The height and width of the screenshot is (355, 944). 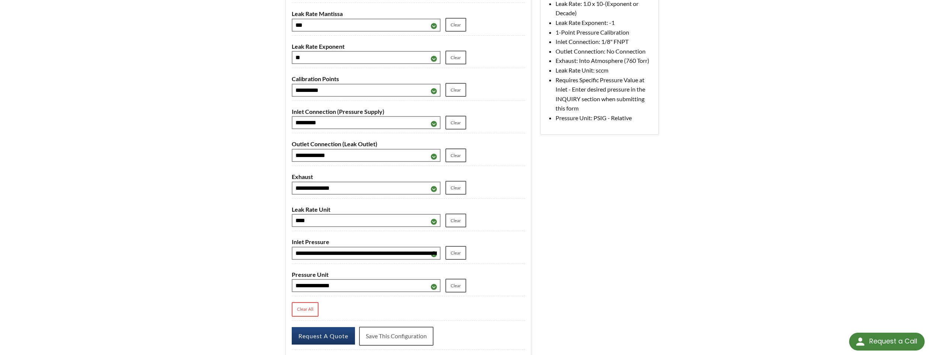 I want to click on li: Exhaust: Into Atmosphere (760 Torr), so click(x=604, y=61).